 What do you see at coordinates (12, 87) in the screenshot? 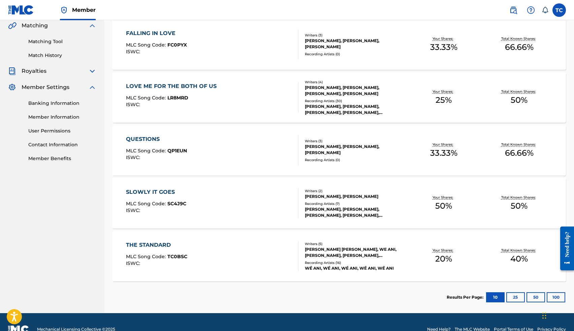
I see `img: Member Settings` at bounding box center [12, 87].